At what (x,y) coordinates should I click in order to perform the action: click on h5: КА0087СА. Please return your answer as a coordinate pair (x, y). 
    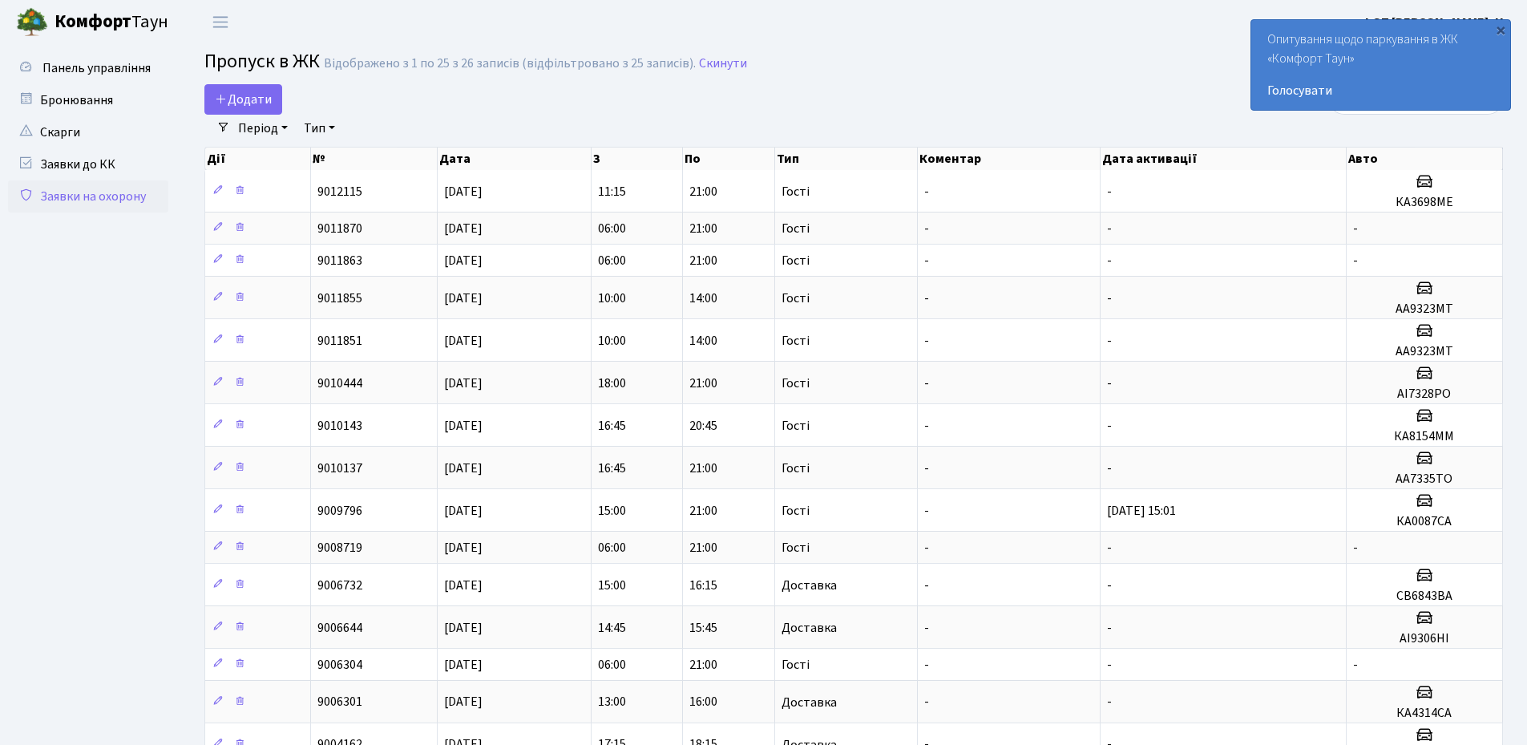
    Looking at the image, I should click on (1425, 521).